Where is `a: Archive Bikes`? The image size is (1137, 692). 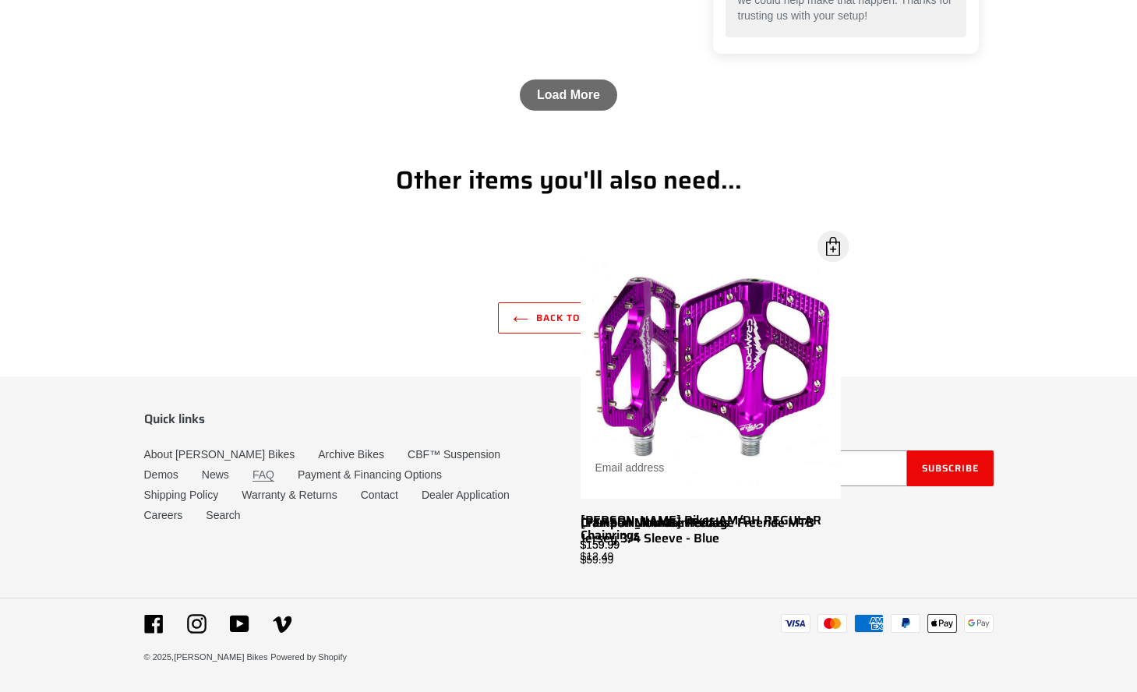
a: Archive Bikes is located at coordinates (351, 454).